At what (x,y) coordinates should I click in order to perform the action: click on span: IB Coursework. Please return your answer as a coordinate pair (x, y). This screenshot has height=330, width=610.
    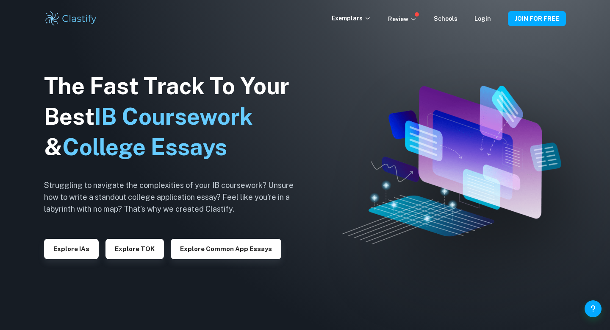
    Looking at the image, I should click on (174, 116).